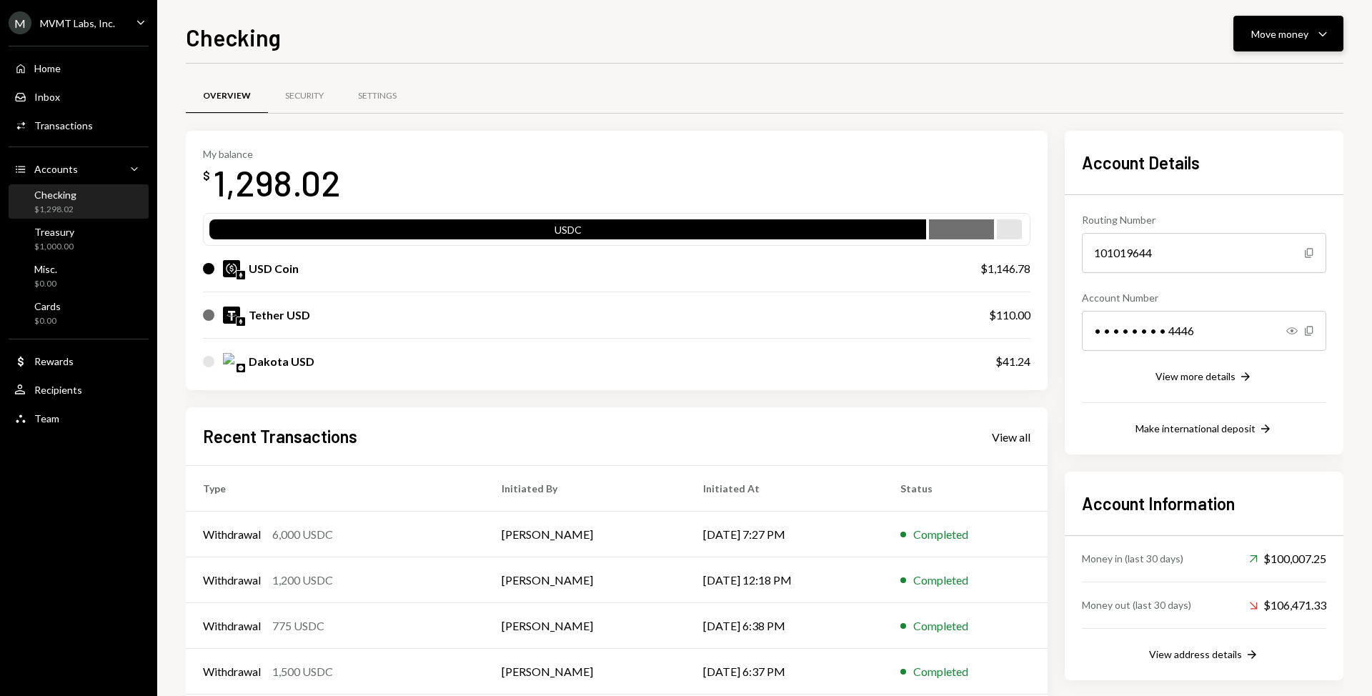 This screenshot has width=1372, height=696. I want to click on div: Misc., so click(46, 269).